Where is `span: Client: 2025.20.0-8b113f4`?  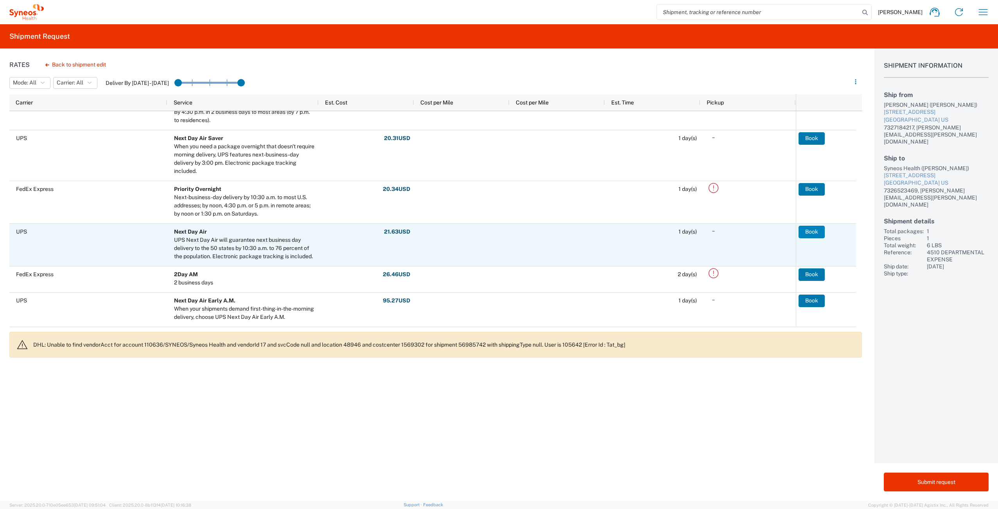 span: Client: 2025.20.0-8b113f4 is located at coordinates (150, 505).